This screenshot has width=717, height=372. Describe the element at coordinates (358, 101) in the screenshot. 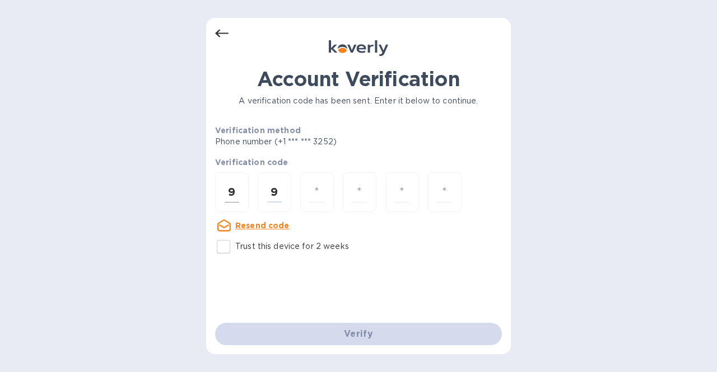

I see `p: A verification code has been sent. Enter it below to continue.` at that location.